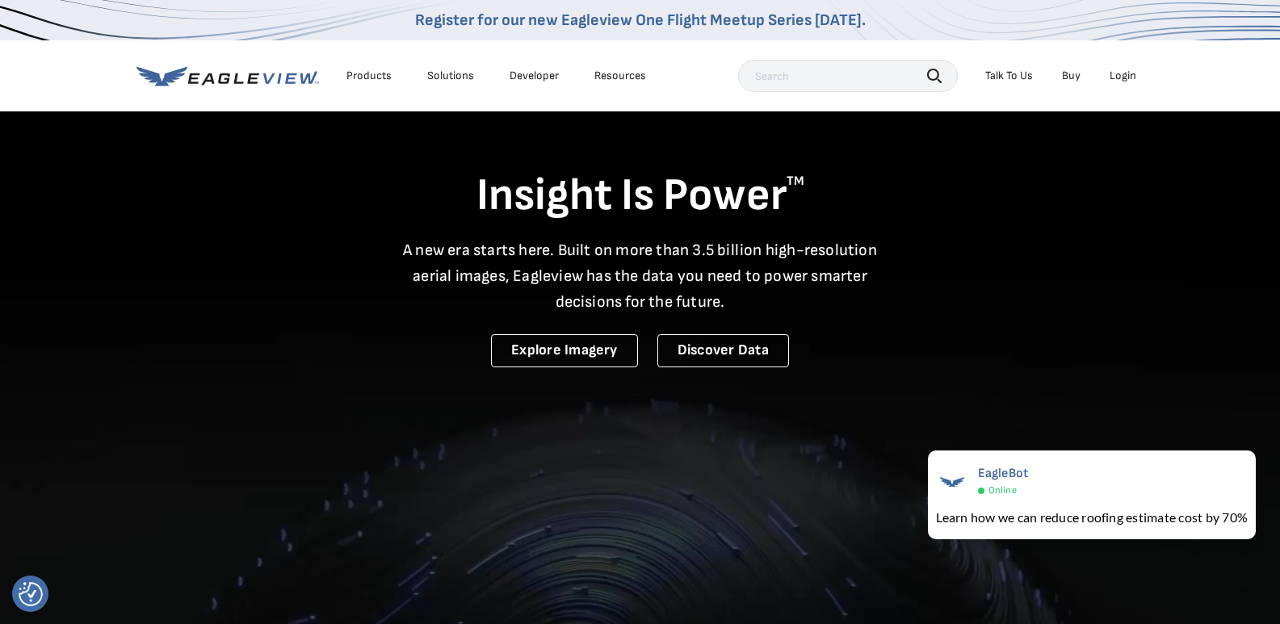 This screenshot has height=624, width=1280. I want to click on span: Online, so click(1002, 490).